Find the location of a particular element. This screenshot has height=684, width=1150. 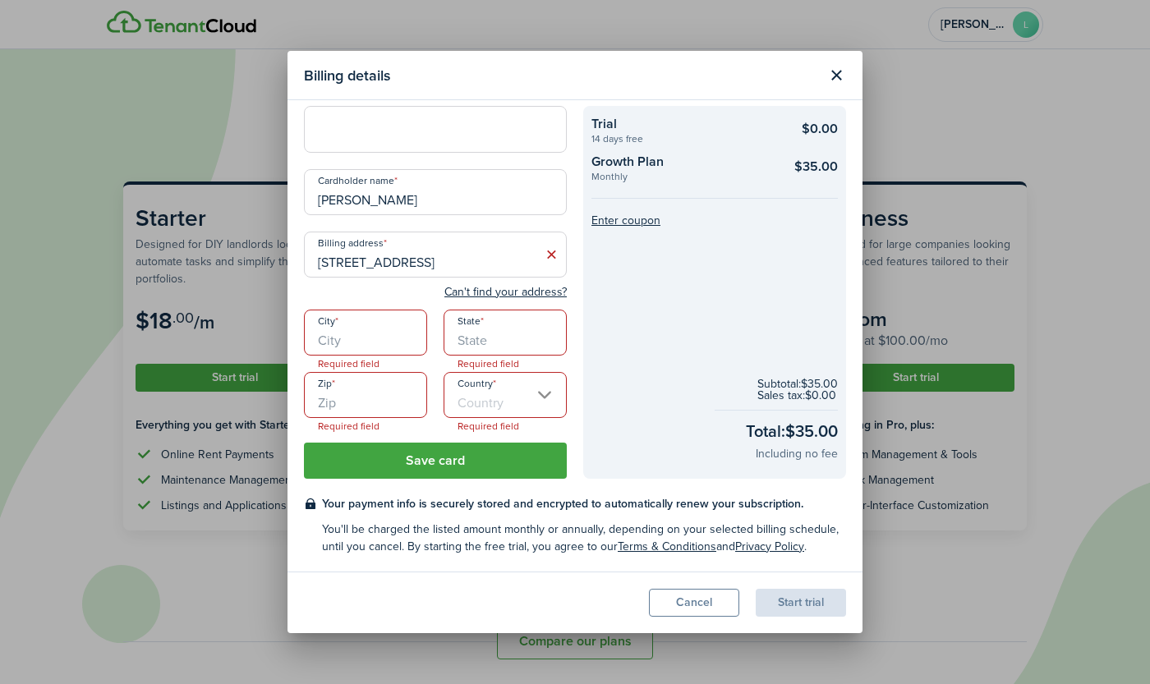

input: Start typing the address and then select from the dropdown is located at coordinates (435, 255).